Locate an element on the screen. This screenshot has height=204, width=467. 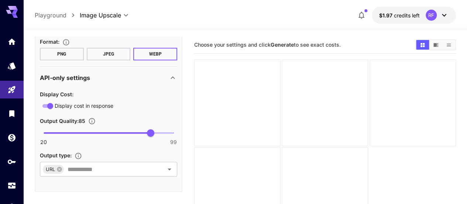
div: API-only settings is located at coordinates (109, 78).